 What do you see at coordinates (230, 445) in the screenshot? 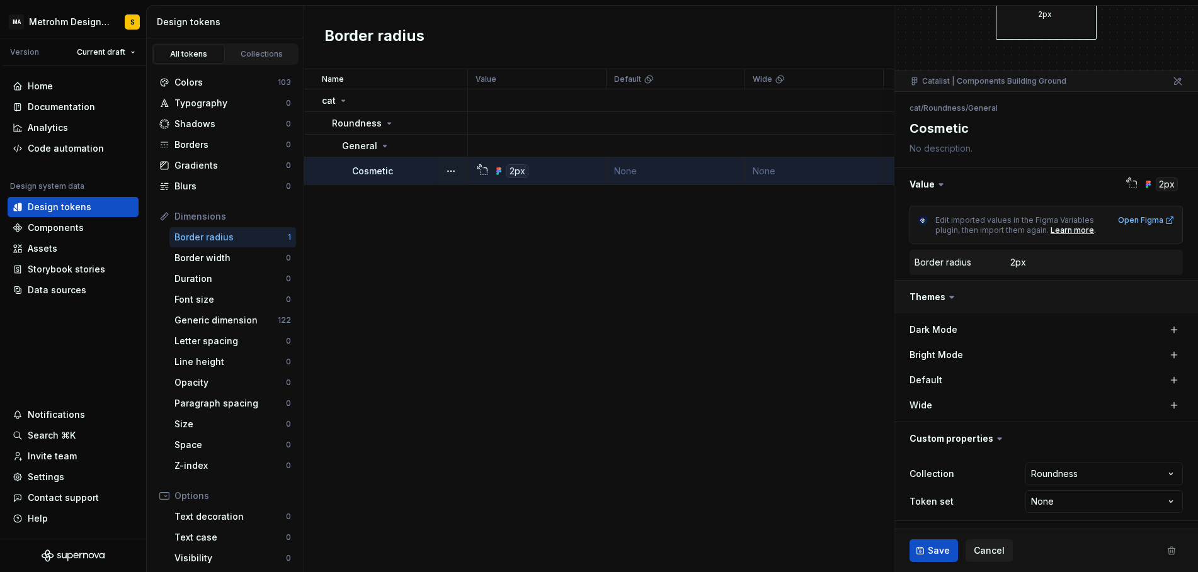
I see `div: Space` at bounding box center [230, 445].